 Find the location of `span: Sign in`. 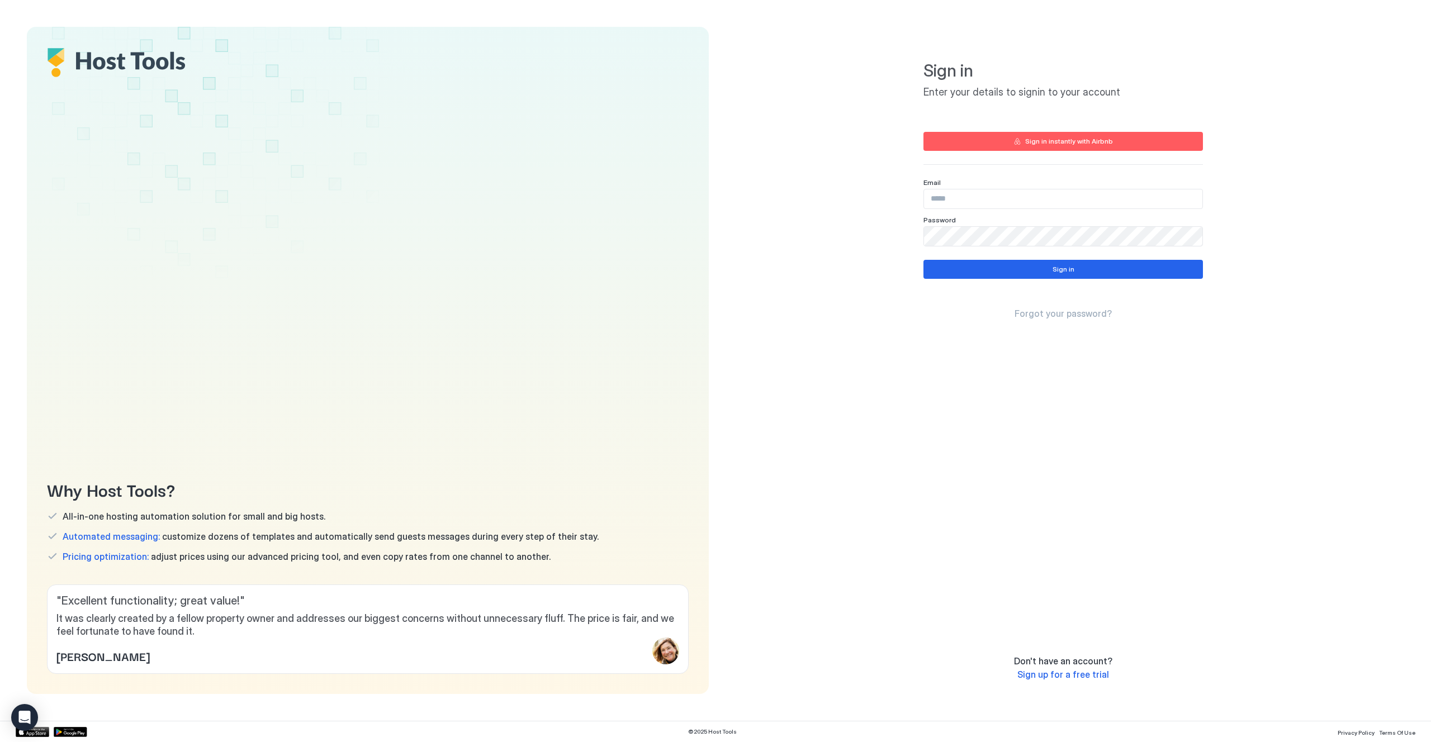

span: Sign in is located at coordinates (1063, 71).